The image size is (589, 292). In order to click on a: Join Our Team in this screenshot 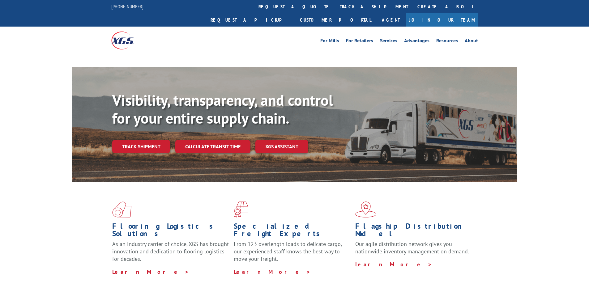, I will do `click(442, 20)`.